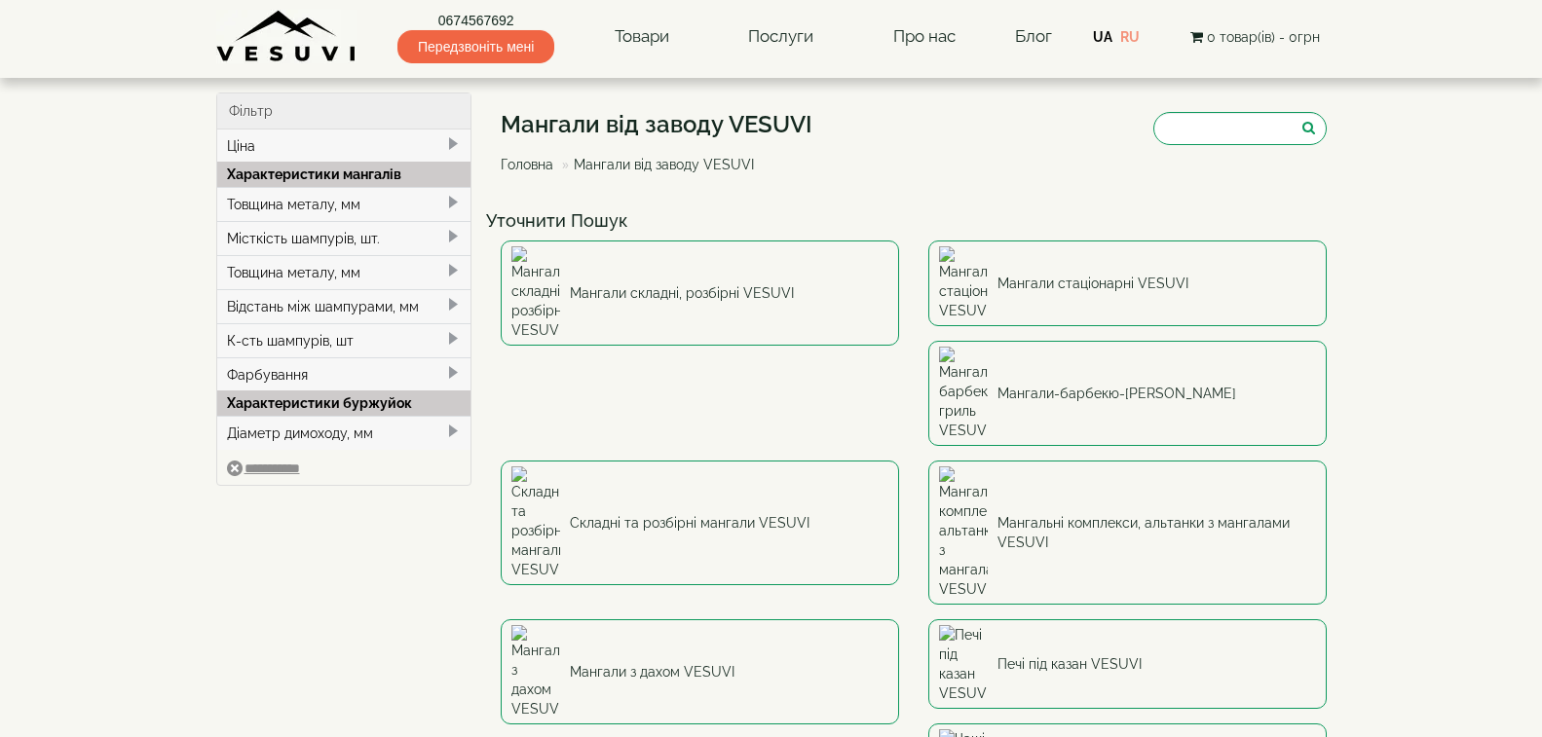 This screenshot has height=737, width=1542. Describe the element at coordinates (1127, 664) in the screenshot. I see `a: Печі під казан VESUVI Печі під казан VESUVI` at that location.